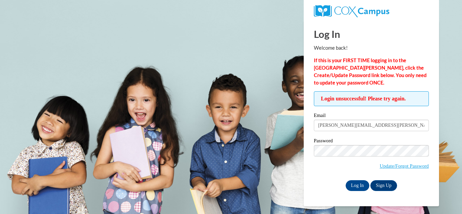  Describe the element at coordinates (371, 142) in the screenshot. I see `label: Password` at that location.